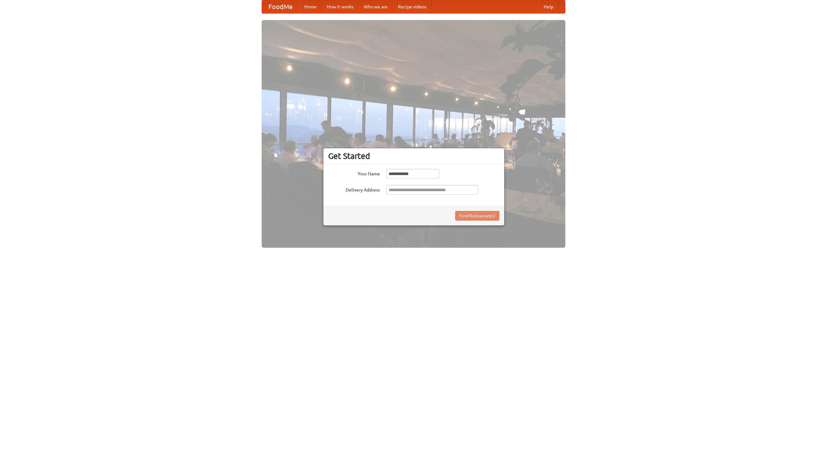 The width and height of the screenshot is (827, 457). What do you see at coordinates (376, 7) in the screenshot?
I see `a: Who we are` at bounding box center [376, 7].